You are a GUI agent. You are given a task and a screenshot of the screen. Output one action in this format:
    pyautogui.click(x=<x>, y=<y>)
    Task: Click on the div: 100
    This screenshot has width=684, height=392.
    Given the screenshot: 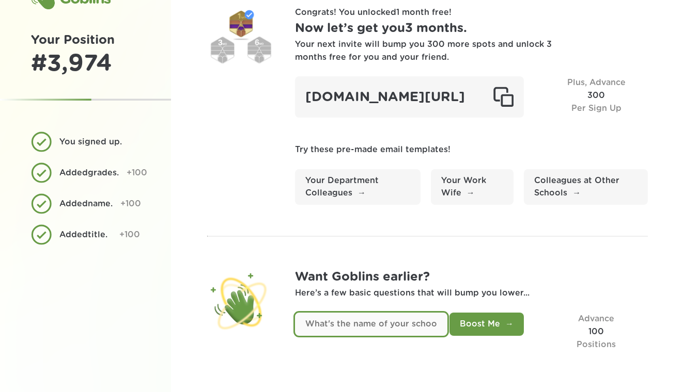 What is the action you would take?
    pyautogui.click(x=596, y=332)
    